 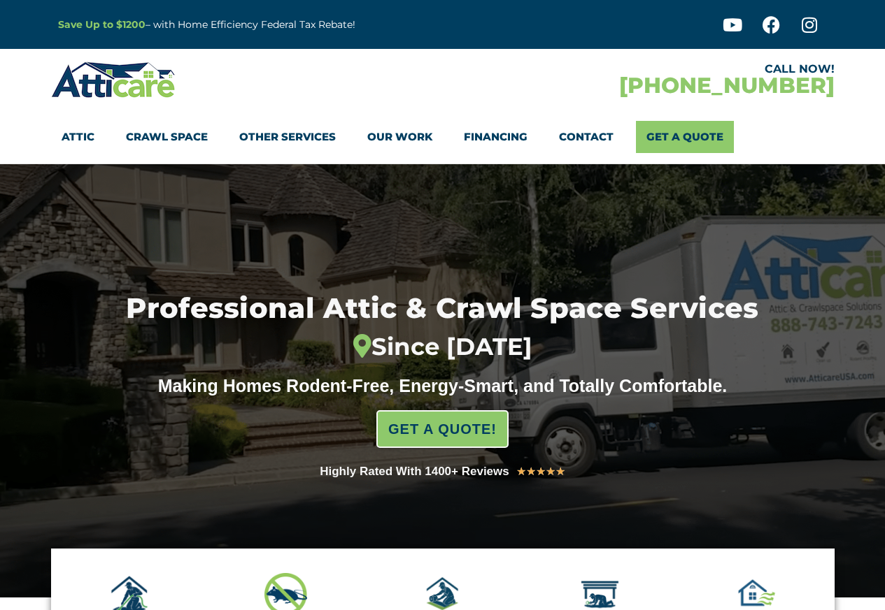 What do you see at coordinates (287, 137) in the screenshot?
I see `a: Other Services` at bounding box center [287, 137].